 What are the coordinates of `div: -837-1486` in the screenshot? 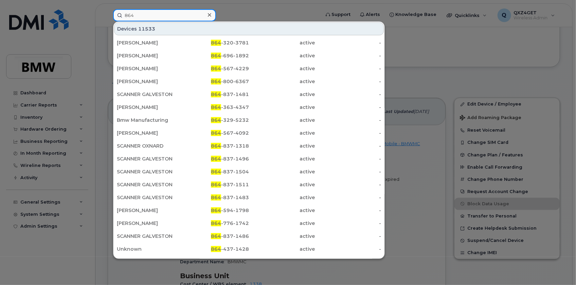 It's located at (216, 236).